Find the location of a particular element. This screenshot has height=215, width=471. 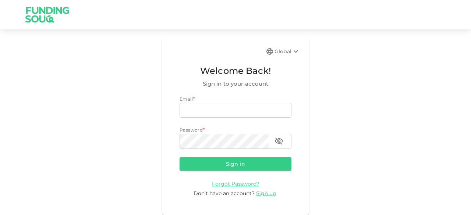

span: Sign up is located at coordinates (266, 194).